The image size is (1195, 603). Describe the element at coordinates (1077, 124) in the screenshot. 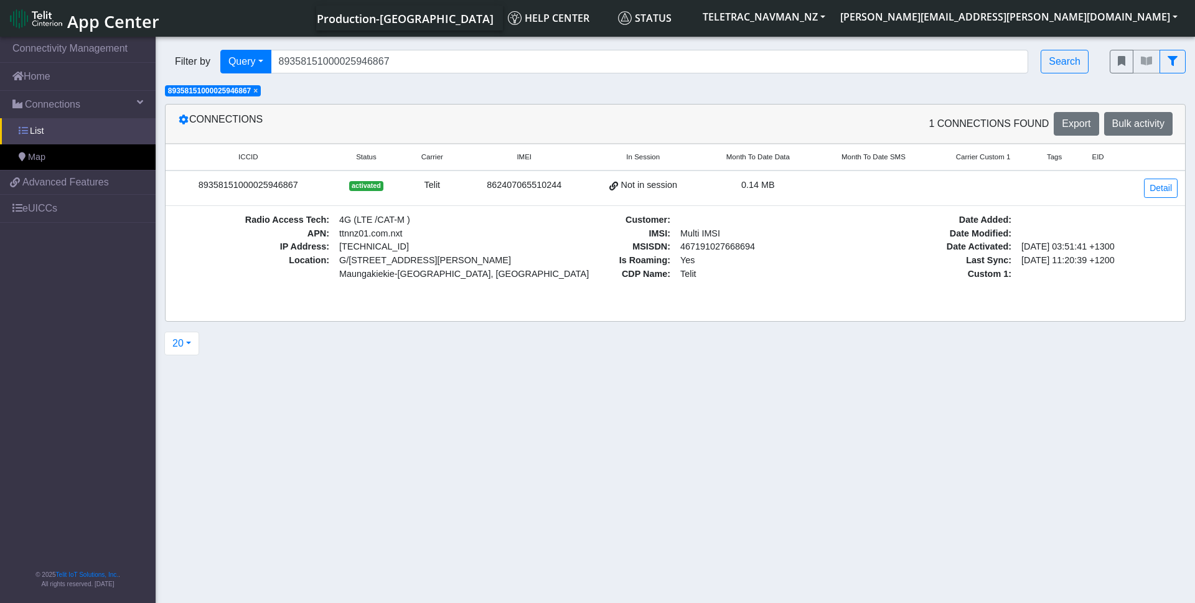

I see `button: Export` at that location.